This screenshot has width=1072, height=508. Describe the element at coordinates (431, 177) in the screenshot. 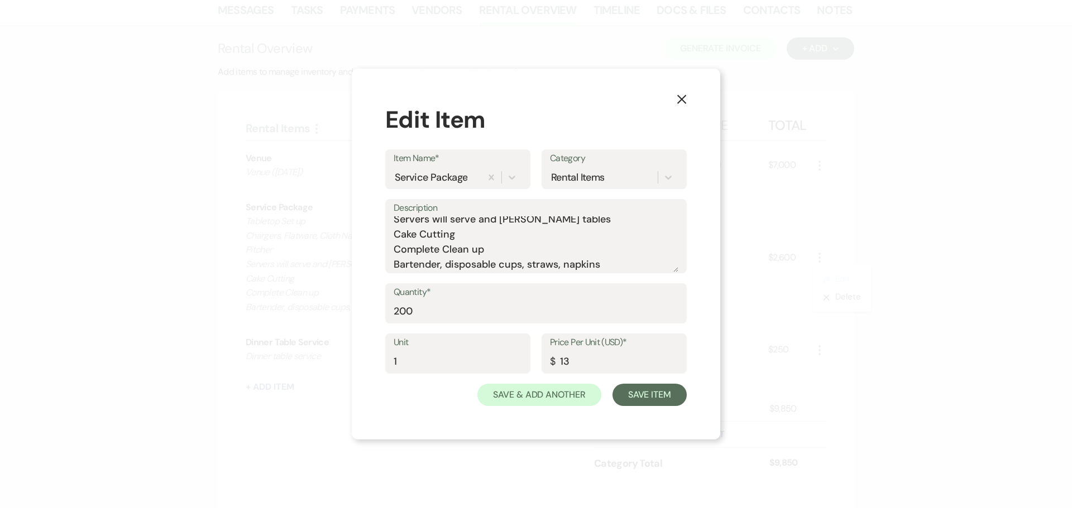

I see `div: Service Package` at that location.